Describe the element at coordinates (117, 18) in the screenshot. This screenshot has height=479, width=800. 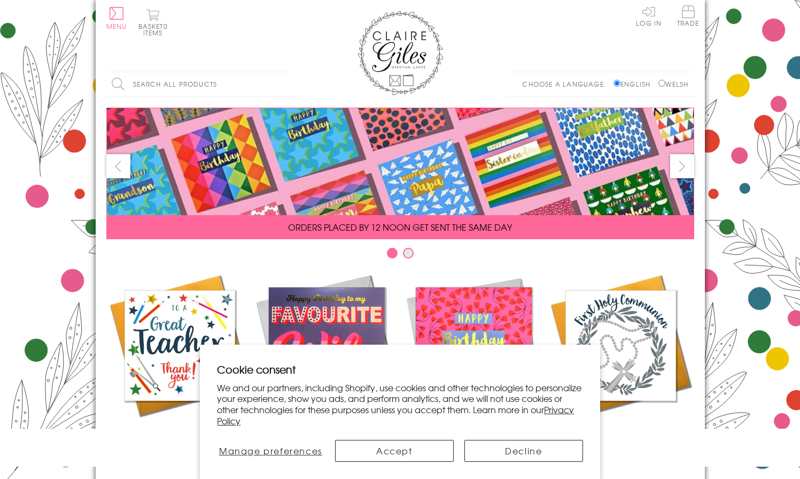
I see `button: Menu` at that location.